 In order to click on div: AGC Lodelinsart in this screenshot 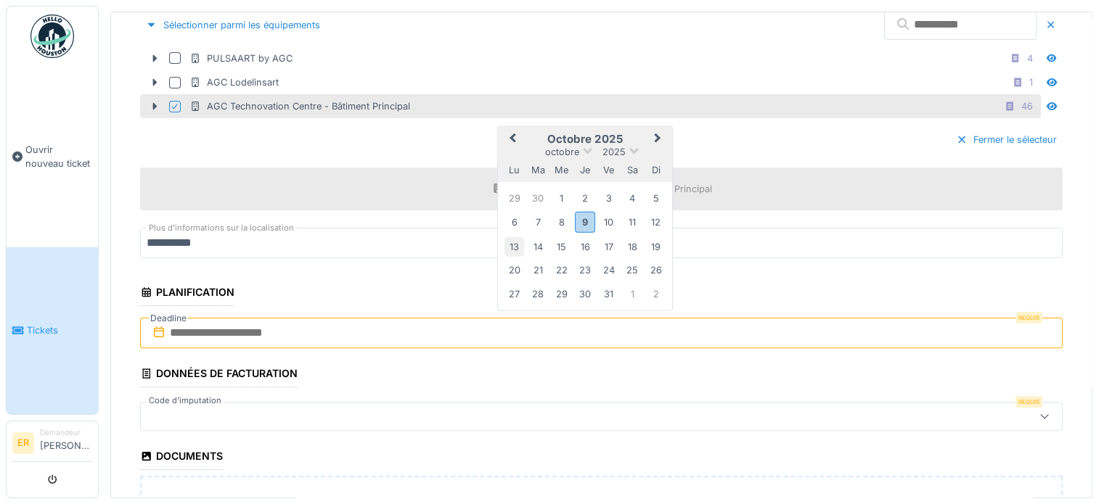, I will do `click(234, 82)`.